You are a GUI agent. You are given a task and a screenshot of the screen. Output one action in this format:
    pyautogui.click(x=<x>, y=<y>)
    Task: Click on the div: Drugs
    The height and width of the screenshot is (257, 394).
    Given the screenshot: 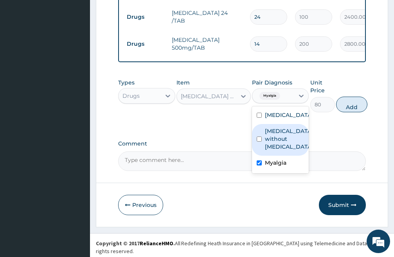 What is the action you would take?
    pyautogui.click(x=131, y=96)
    